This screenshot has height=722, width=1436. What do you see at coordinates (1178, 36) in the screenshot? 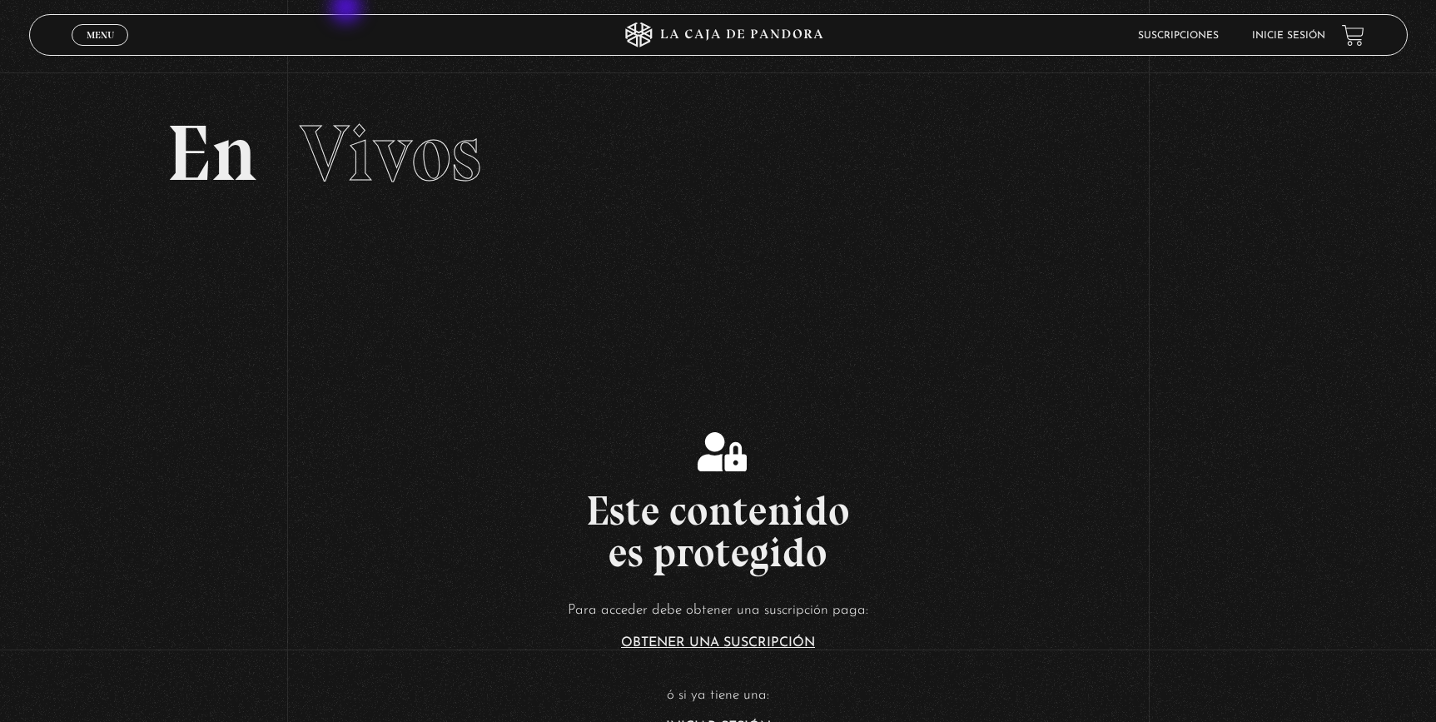
I see `a: Suscripciones` at bounding box center [1178, 36].